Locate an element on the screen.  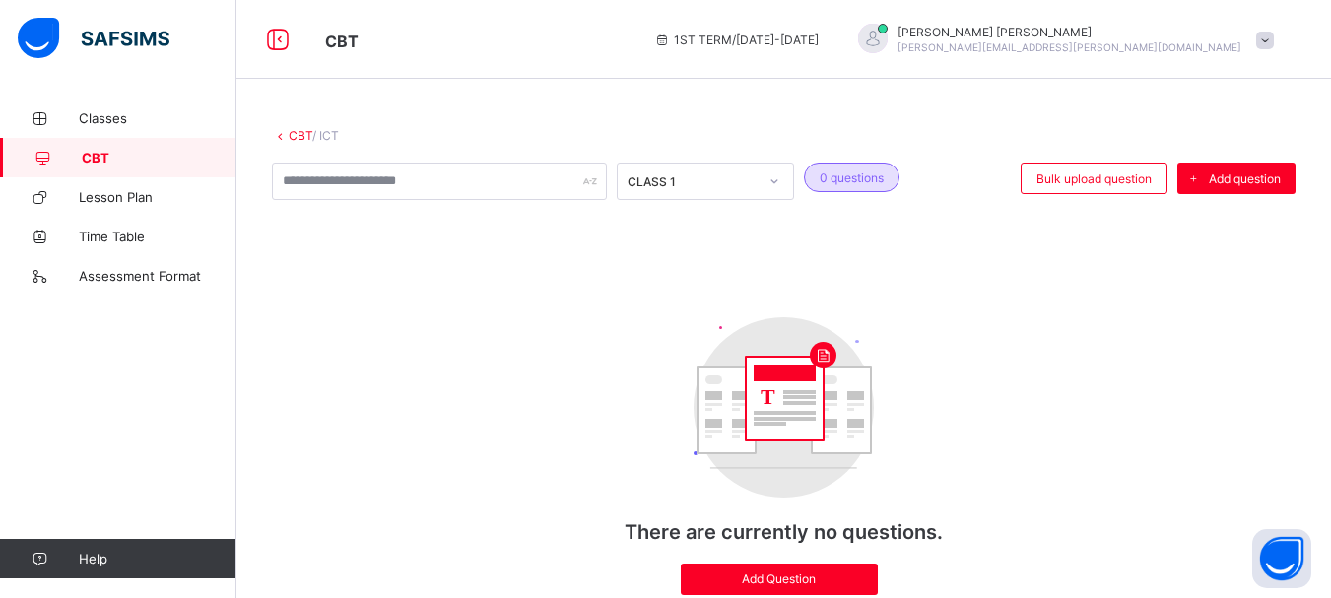
button: Open asap is located at coordinates (1282, 559).